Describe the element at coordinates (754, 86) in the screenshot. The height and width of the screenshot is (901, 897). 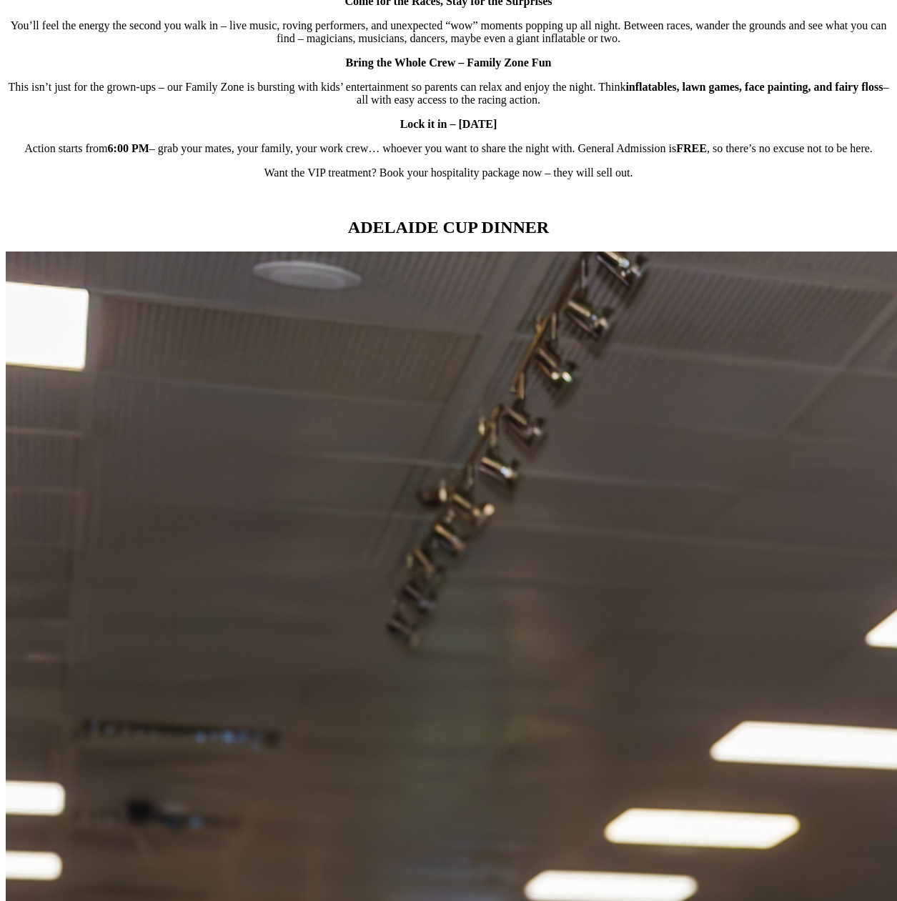
I see `strong: inflatables, lawn games, face painting, and fairy floss` at that location.